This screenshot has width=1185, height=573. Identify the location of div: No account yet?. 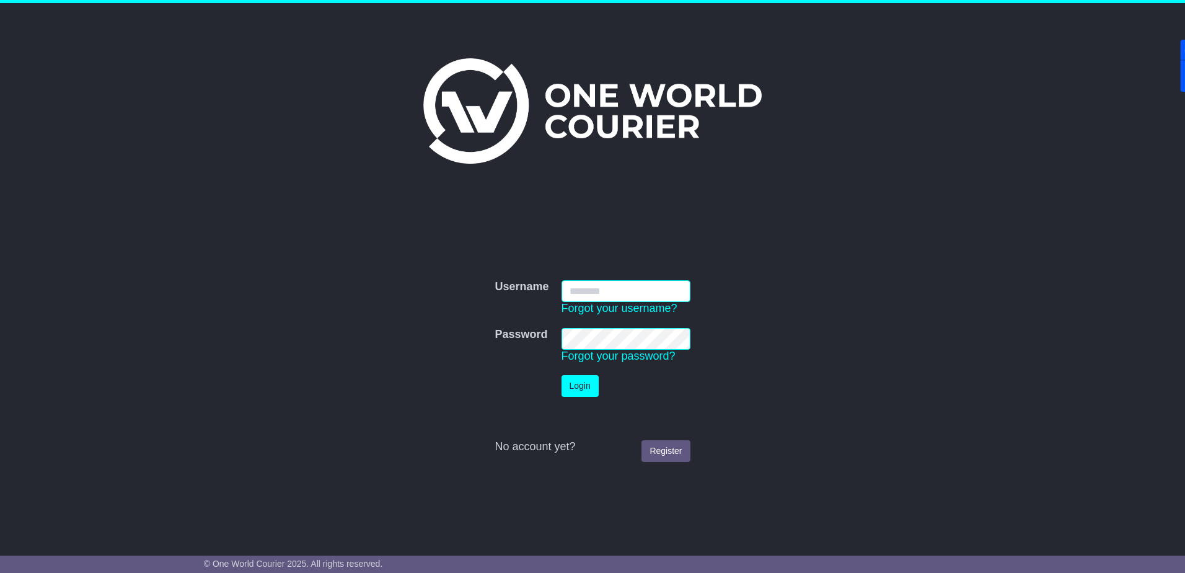
(592, 447).